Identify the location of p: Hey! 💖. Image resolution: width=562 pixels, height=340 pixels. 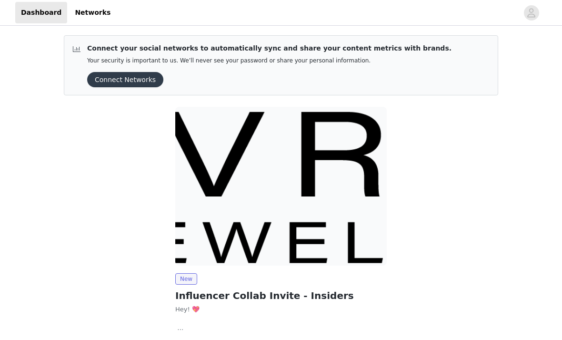
(281, 309).